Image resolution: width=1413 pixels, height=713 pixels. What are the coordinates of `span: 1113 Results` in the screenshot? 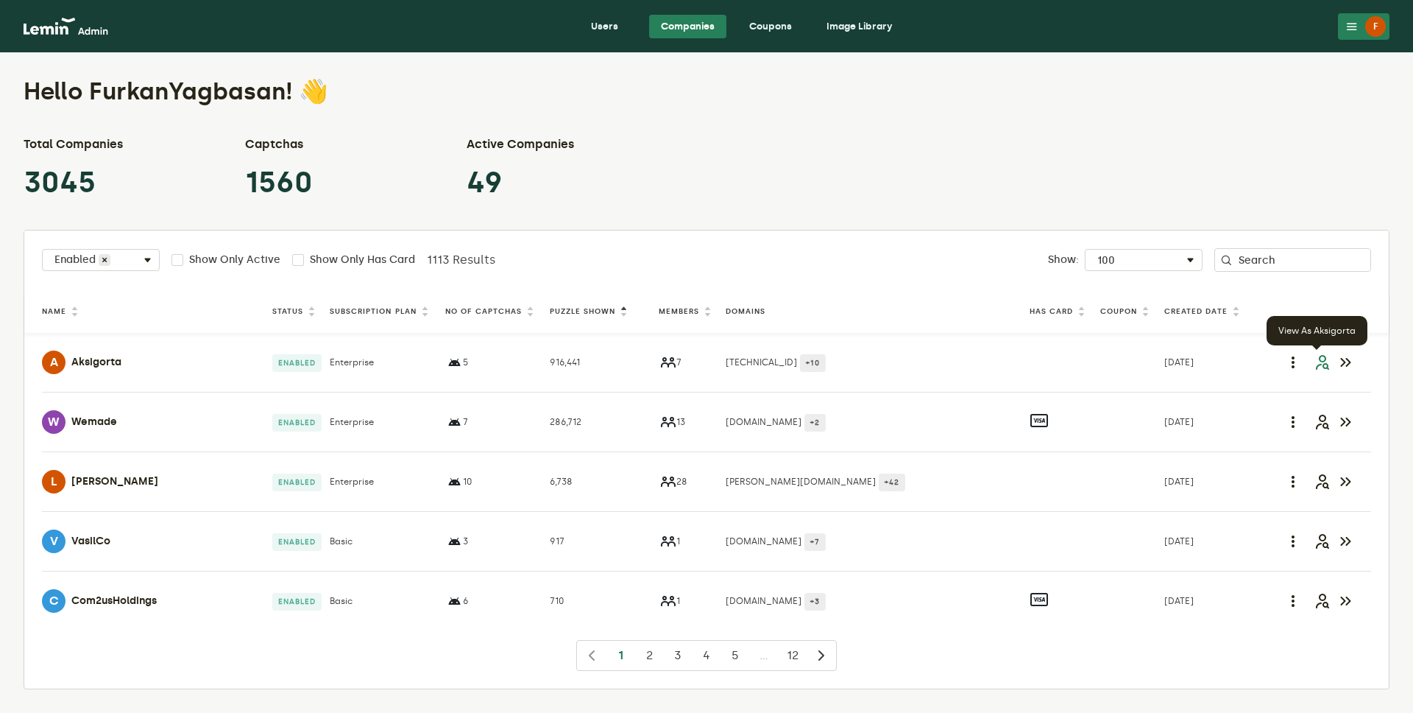 It's located at (461, 260).